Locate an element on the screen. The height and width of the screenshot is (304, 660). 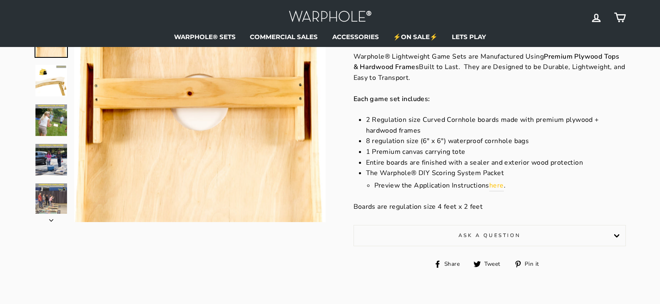
li: 2 Regulation size Curved Cornhole boards made with premium plywood + hardwood frames is located at coordinates (496, 125).